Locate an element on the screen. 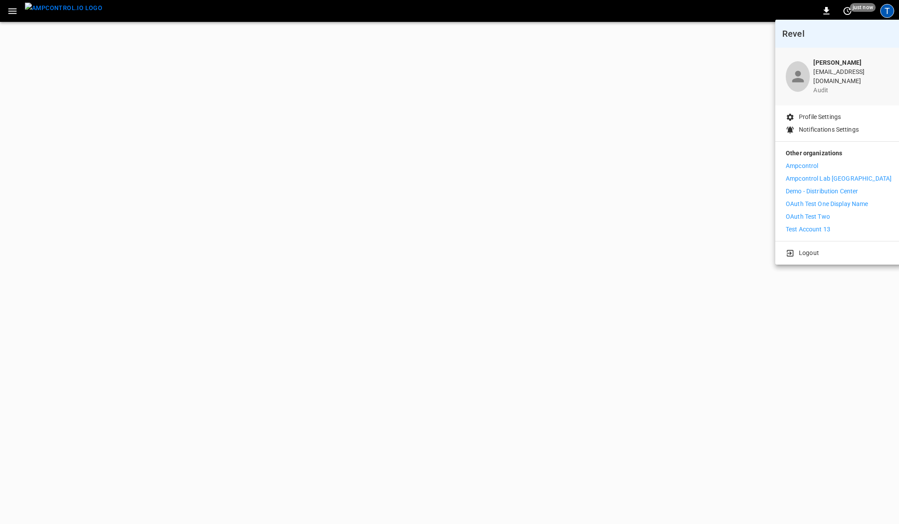 This screenshot has height=524, width=899. p: OAuth Test Two is located at coordinates (807, 216).